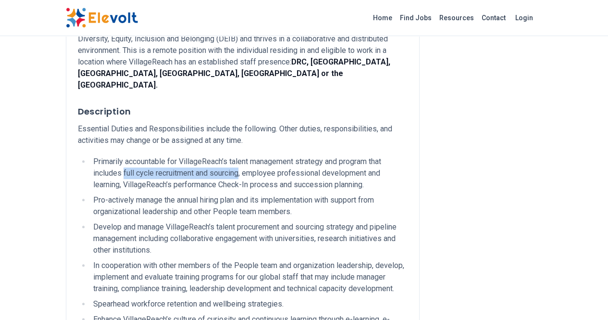 The width and height of the screenshot is (608, 320). I want to click on li: Pro-actively manage the annual hiring plan and its implementation with support from organizationa..., so click(249, 206).